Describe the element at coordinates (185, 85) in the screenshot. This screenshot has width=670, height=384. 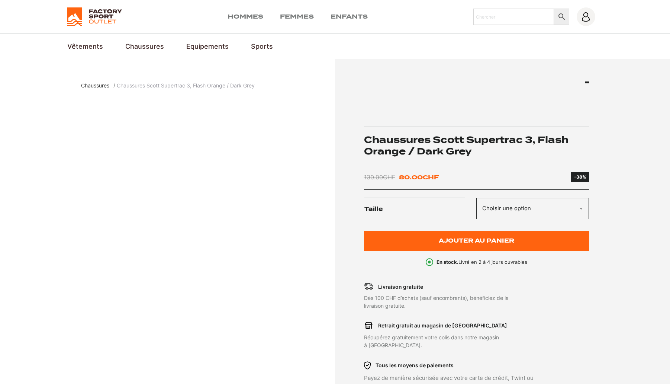
I see `span: Chaussures Scott Supertrac 3, Flash Orange / Dark Grey` at that location.